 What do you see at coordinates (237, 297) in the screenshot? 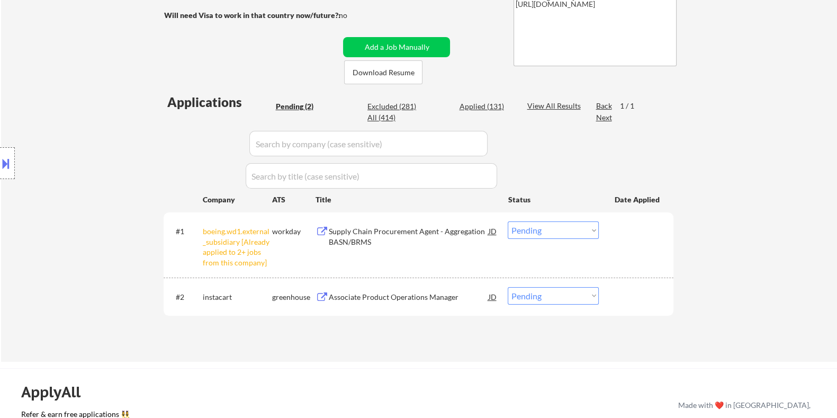
I see `div: instacart` at bounding box center [237, 297].